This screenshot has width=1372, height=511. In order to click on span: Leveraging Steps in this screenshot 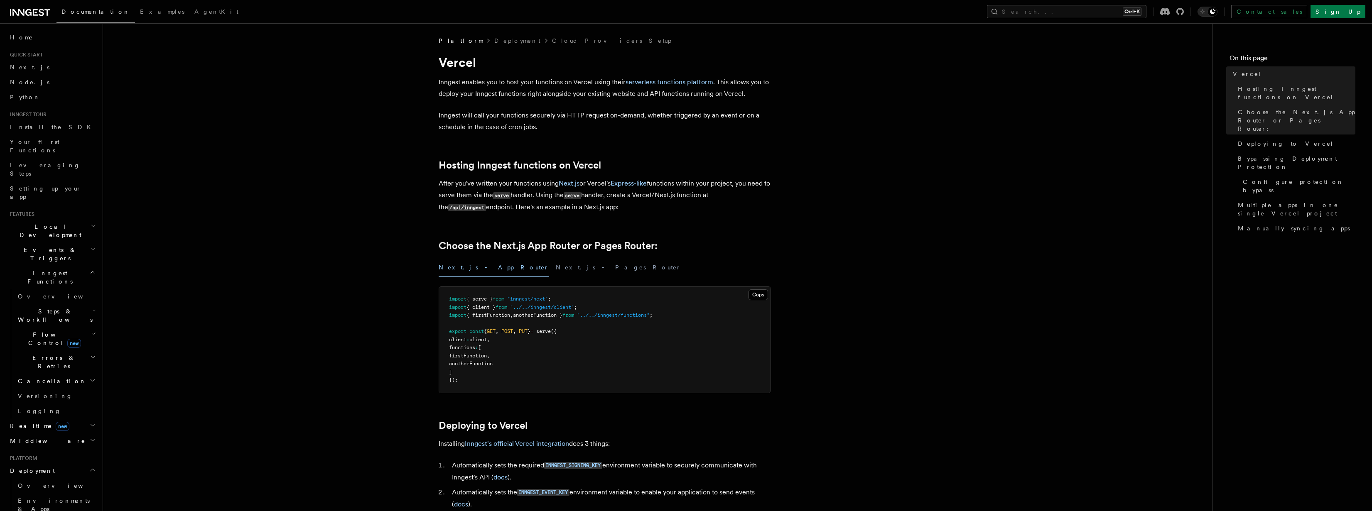, I will do `click(45, 170)`.